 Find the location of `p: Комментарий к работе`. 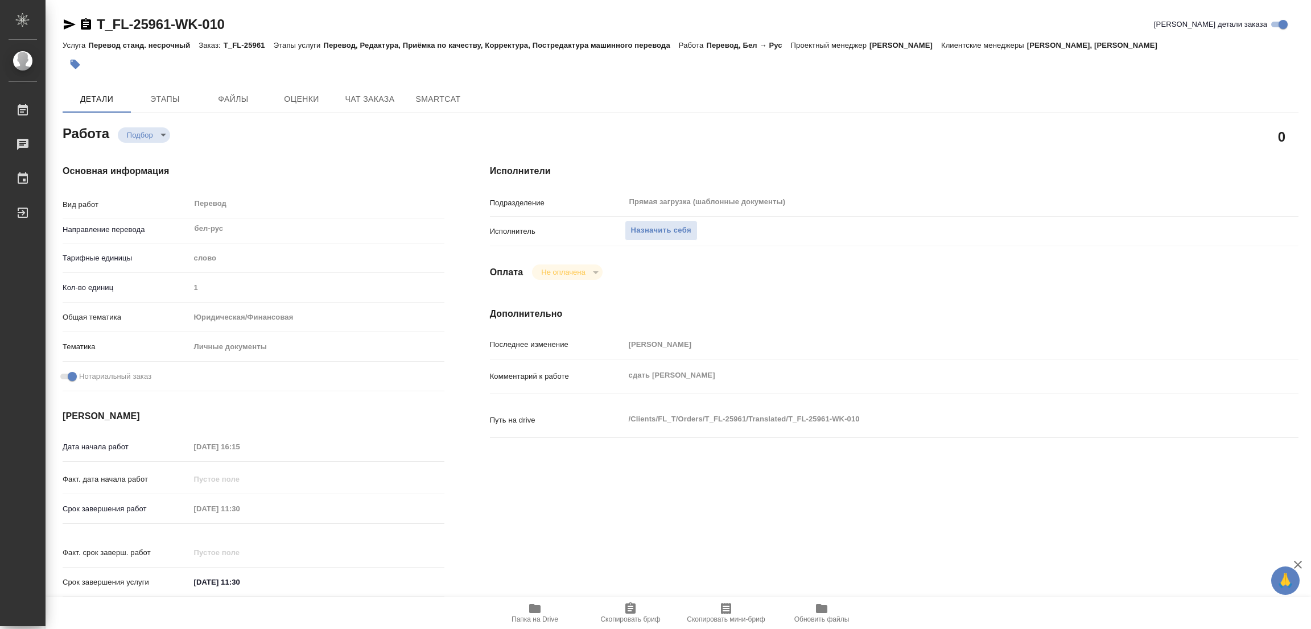

p: Комментарий к работе is located at coordinates (557, 377).